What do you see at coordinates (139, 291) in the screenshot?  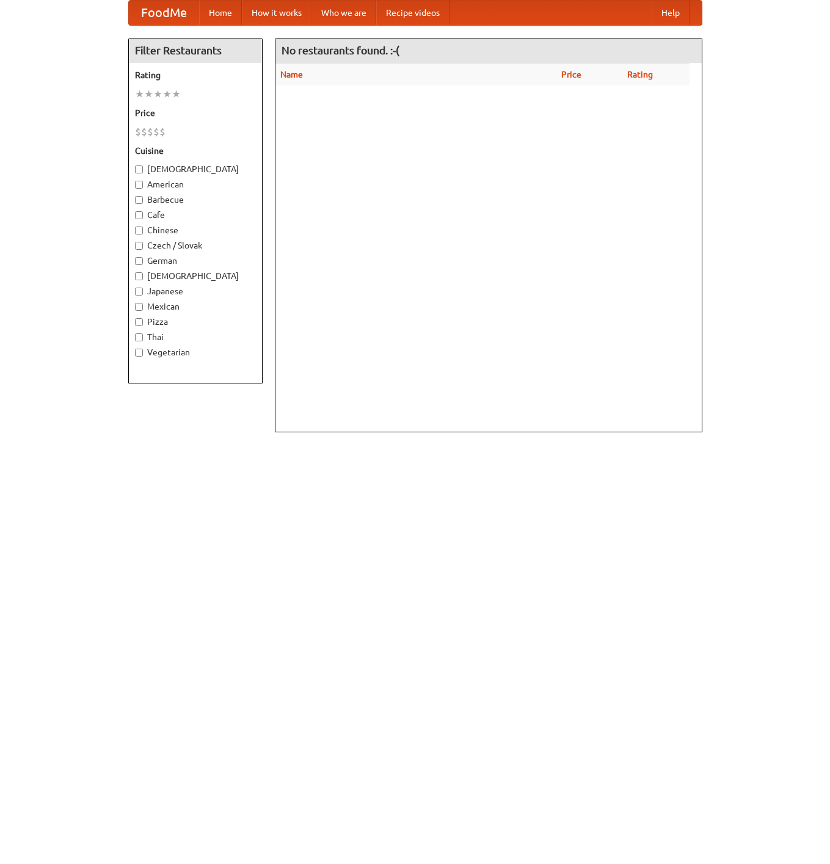 I see `input: Japanese` at bounding box center [139, 291].